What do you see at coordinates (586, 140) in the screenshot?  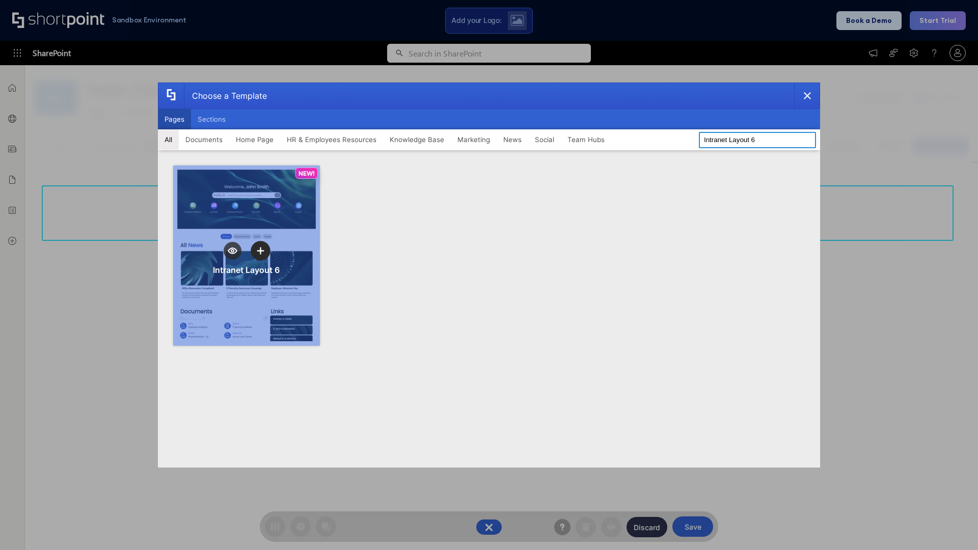 I see `button: Team Hubs` at bounding box center [586, 140].